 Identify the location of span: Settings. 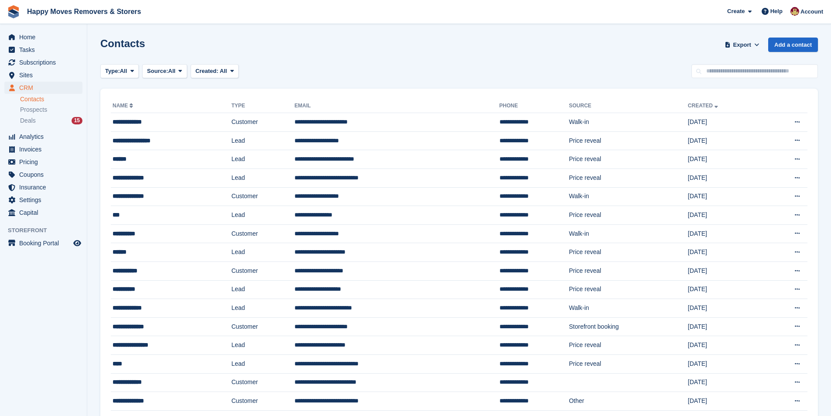
(45, 200).